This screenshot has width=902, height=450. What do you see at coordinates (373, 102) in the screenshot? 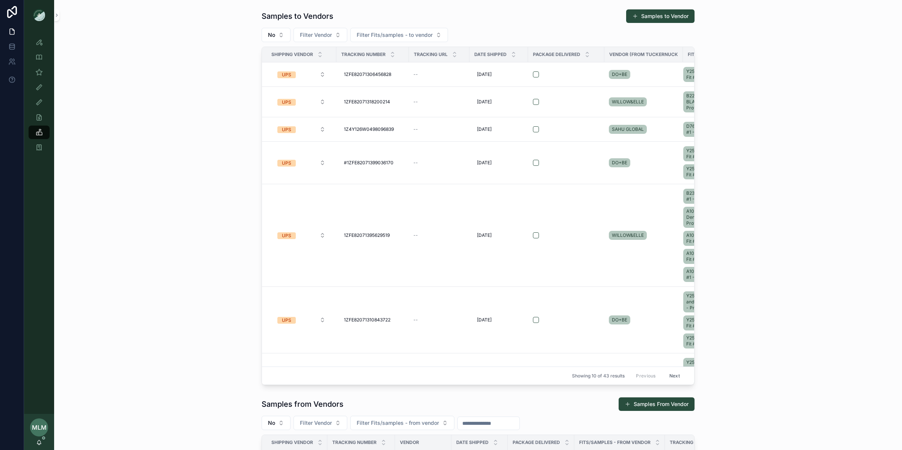
I see `a: 1ZFE82071318200214` at bounding box center [373, 102].